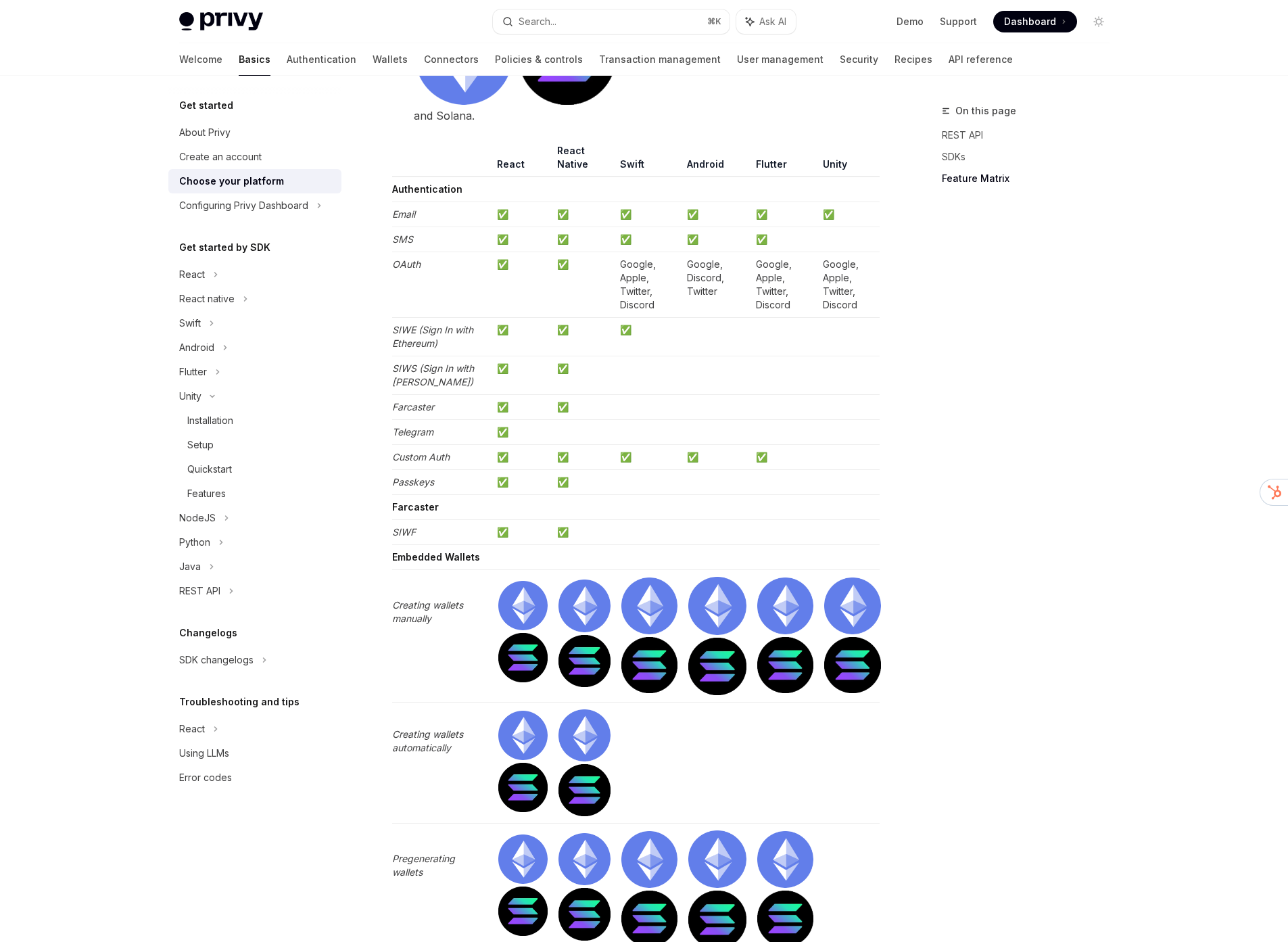  What do you see at coordinates (255, 493) in the screenshot?
I see `a: Features` at bounding box center [255, 493].